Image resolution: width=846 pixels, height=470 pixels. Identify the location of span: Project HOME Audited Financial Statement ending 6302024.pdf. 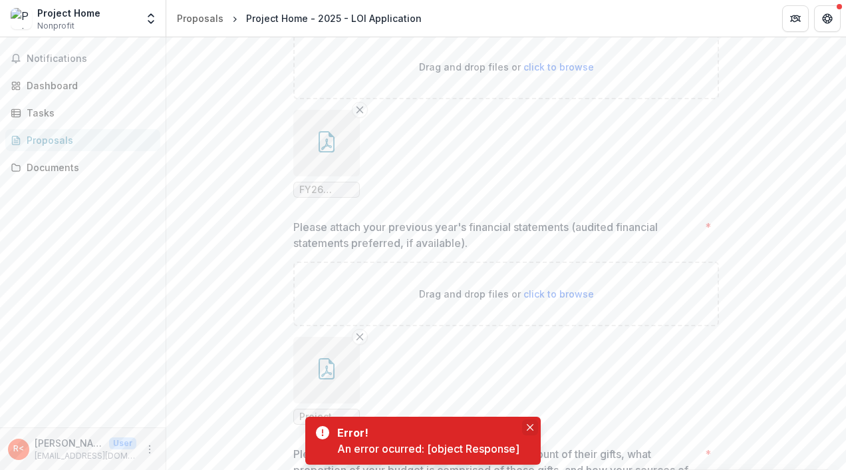
(327, 417).